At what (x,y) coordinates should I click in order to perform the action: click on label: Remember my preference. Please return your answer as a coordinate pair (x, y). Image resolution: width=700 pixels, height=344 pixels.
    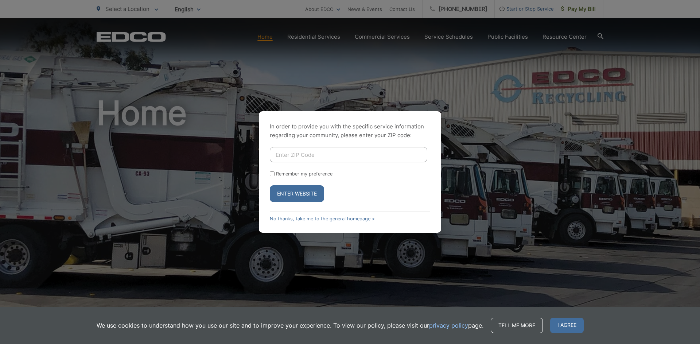
    Looking at the image, I should click on (304, 174).